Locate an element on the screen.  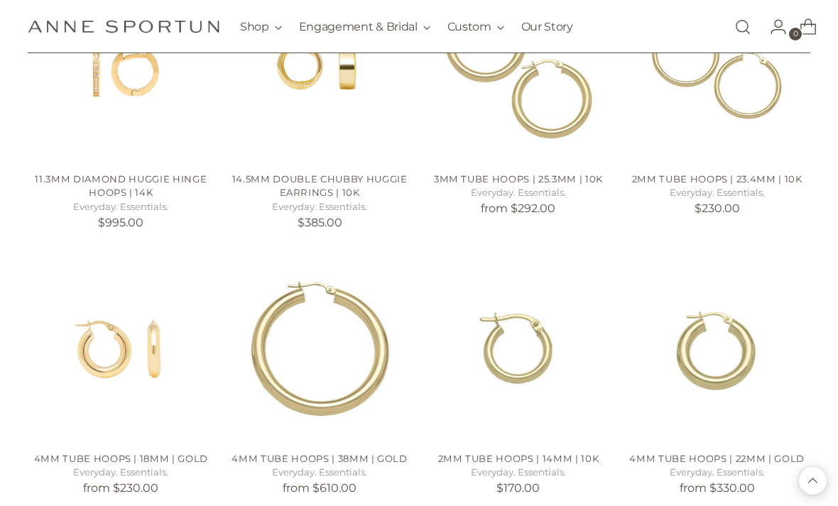
a: Open cart modal is located at coordinates (802, 27).